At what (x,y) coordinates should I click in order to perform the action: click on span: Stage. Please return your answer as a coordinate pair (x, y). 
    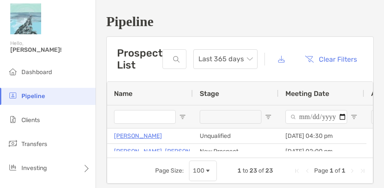
    Looking at the image, I should click on (209, 93).